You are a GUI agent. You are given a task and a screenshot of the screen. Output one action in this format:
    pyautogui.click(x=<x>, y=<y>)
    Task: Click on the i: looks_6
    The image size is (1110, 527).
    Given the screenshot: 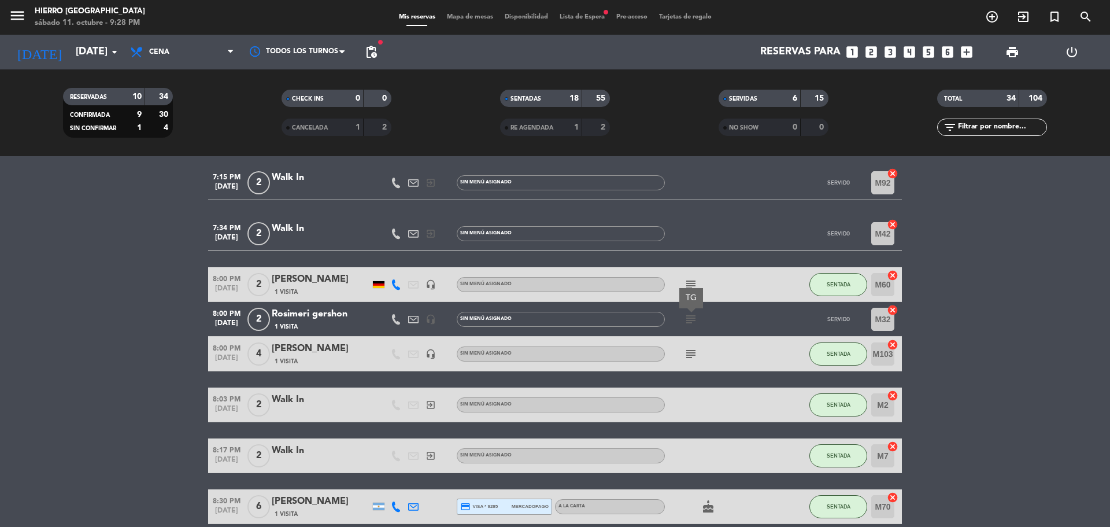 What is the action you would take?
    pyautogui.click(x=947, y=52)
    